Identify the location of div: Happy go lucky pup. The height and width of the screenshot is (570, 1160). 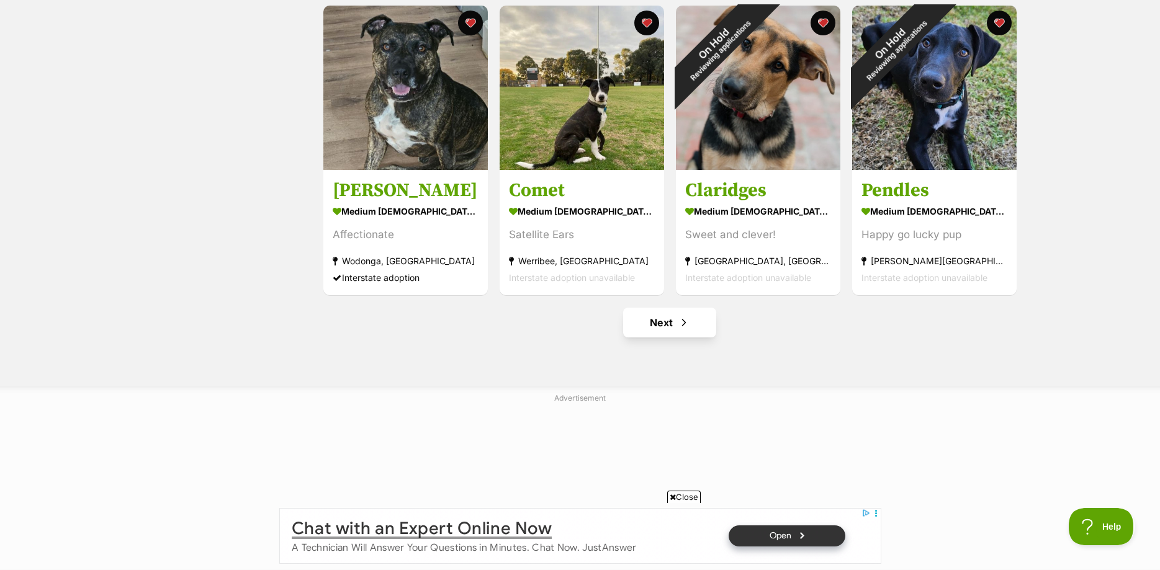
(934, 235).